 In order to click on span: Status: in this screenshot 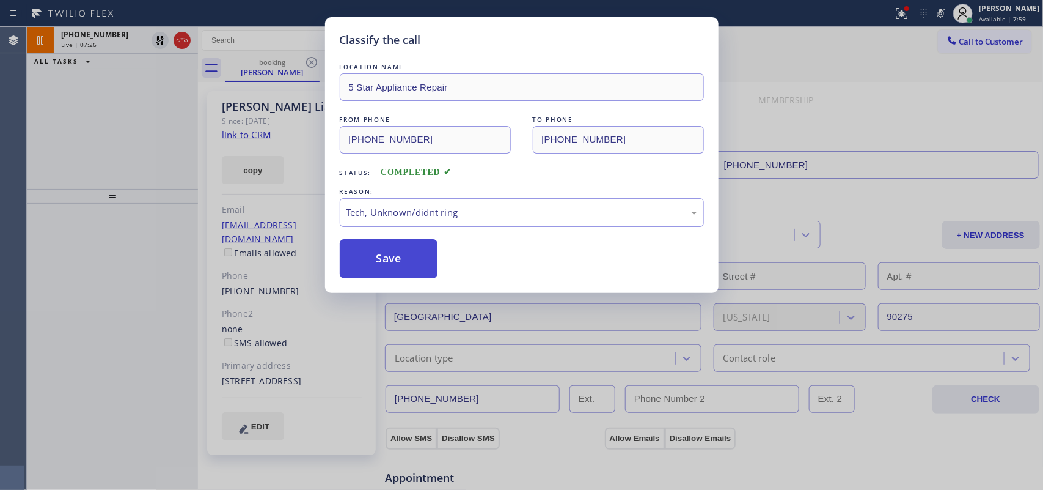, I will do `click(356, 172)`.